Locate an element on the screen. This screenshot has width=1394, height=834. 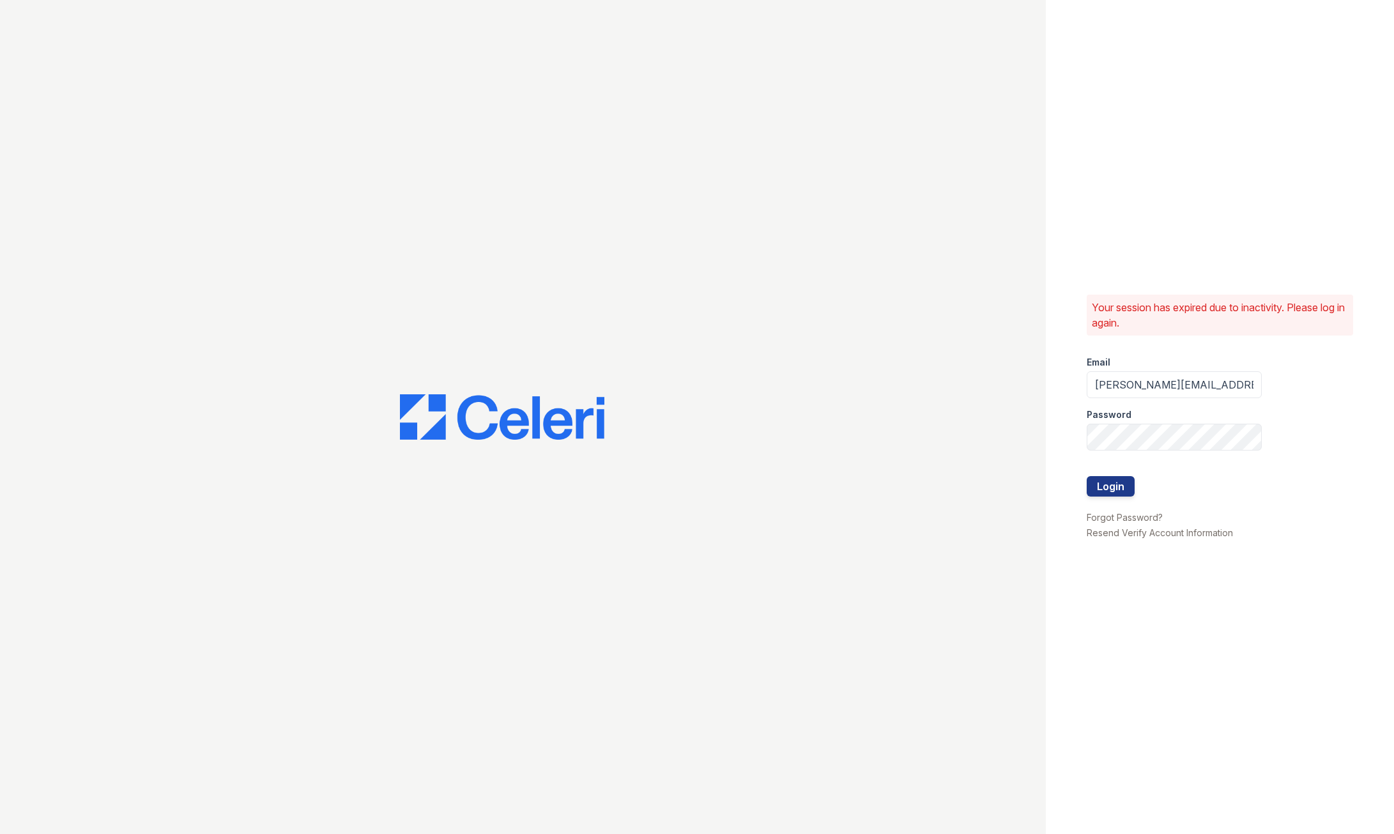
img: CE_Logo_Blue-a8612792a0a2168367f1c8372b55b34899dd931a85d93a1a3d3e32e68fde9ad4.png is located at coordinates (502, 417).